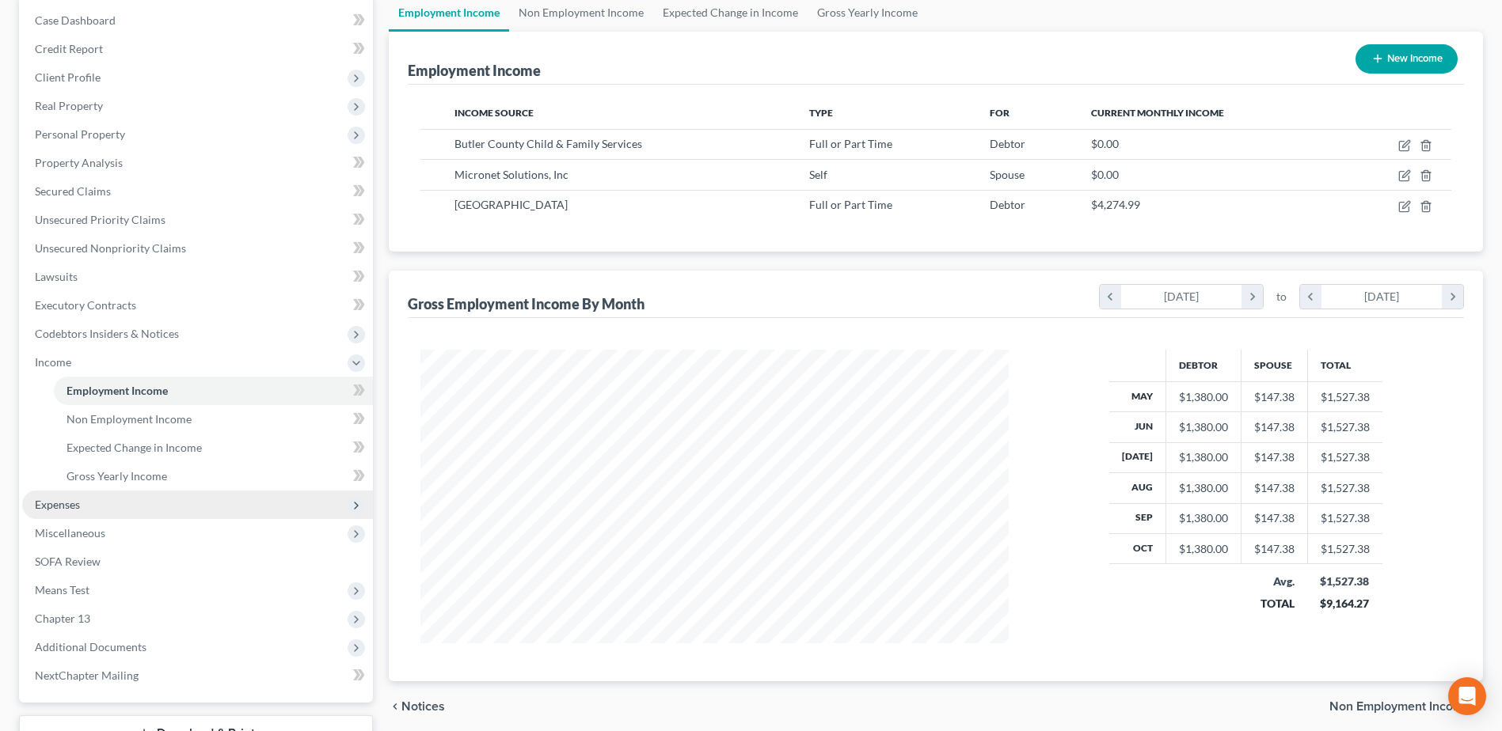 The height and width of the screenshot is (731, 1502). I want to click on div: Employment Income, so click(474, 70).